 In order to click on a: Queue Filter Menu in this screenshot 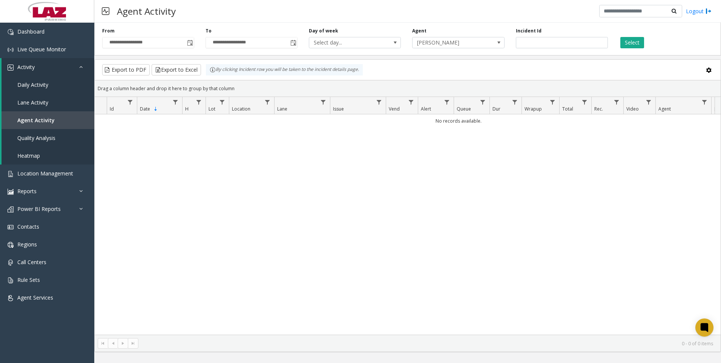, I will do `click(483, 102)`.